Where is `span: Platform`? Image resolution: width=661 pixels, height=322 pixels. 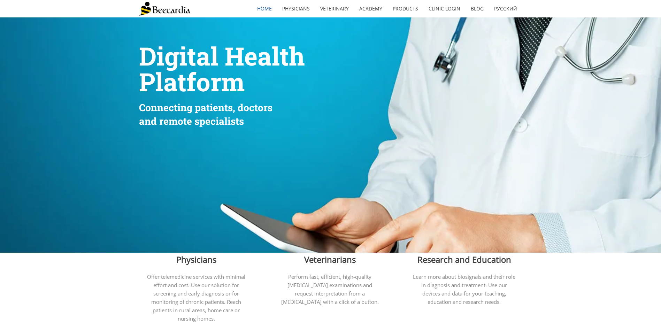 span: Platform is located at coordinates (192, 82).